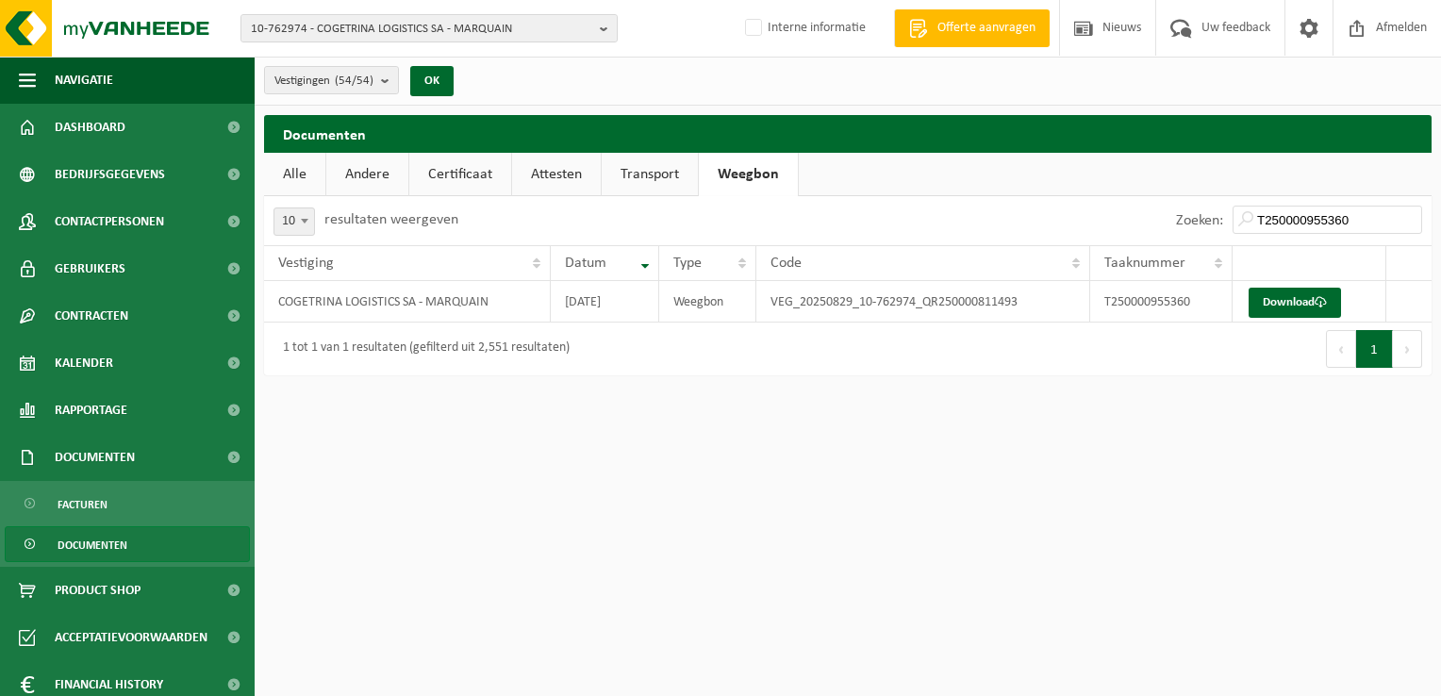  Describe the element at coordinates (91, 410) in the screenshot. I see `span: Rapportage` at that location.